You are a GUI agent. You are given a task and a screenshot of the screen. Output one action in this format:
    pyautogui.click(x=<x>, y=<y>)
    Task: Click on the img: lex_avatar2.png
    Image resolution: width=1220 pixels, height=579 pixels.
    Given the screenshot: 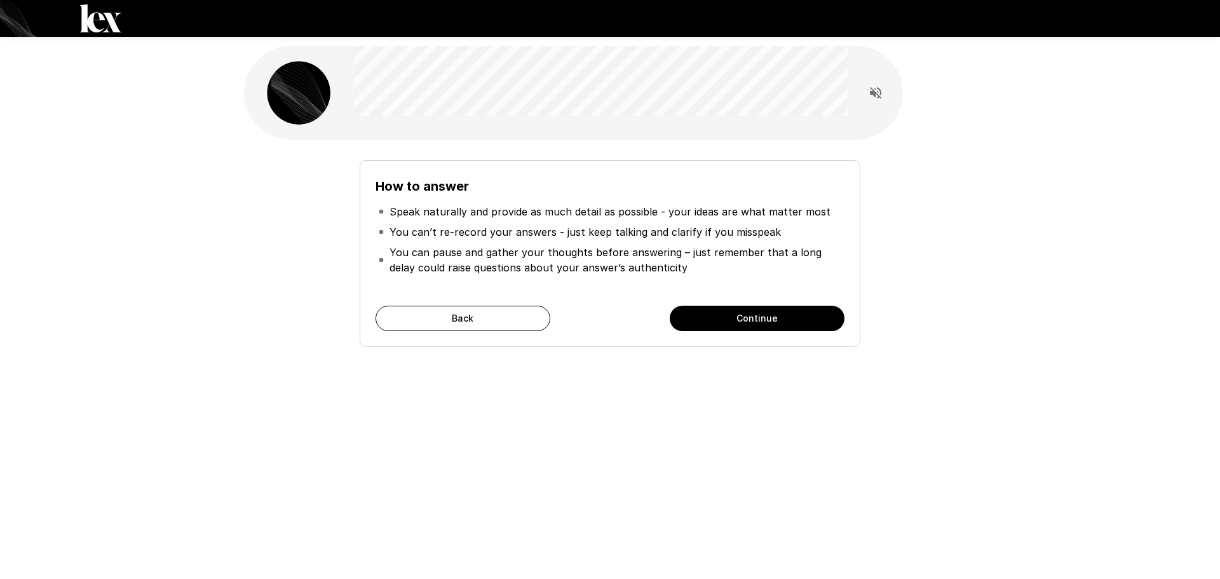 What is the action you would take?
    pyautogui.click(x=299, y=93)
    